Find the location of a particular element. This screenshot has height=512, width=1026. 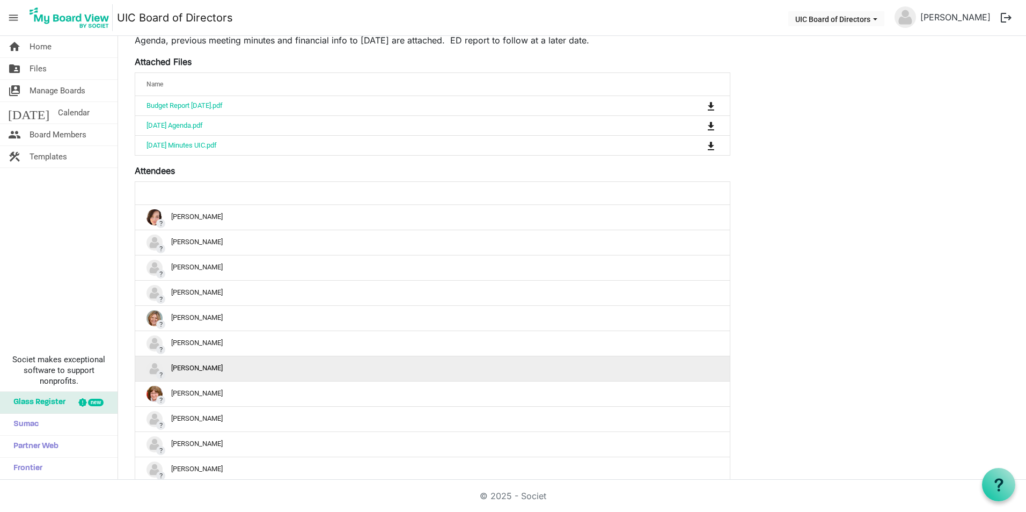

span: Sumac is located at coordinates (23, 425).